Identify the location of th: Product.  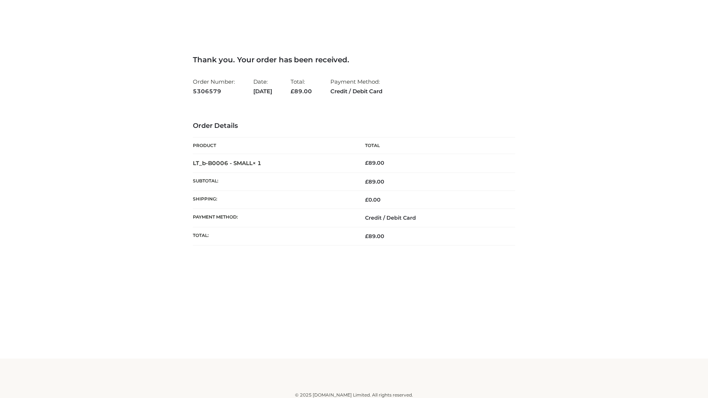
(273, 146).